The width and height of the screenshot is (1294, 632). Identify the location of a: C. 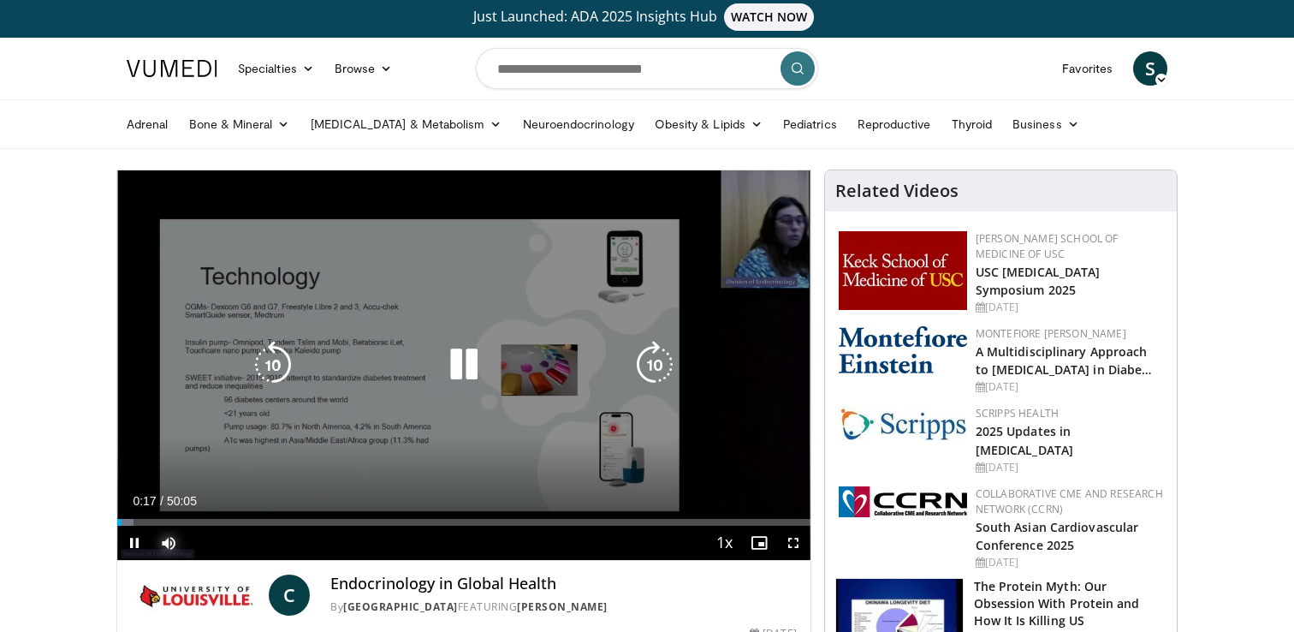
(289, 595).